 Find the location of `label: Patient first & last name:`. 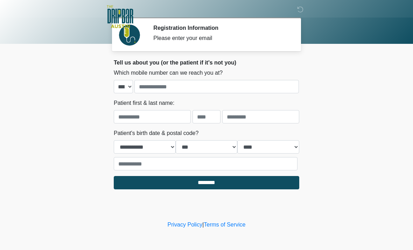

label: Patient first & last name: is located at coordinates (144, 103).